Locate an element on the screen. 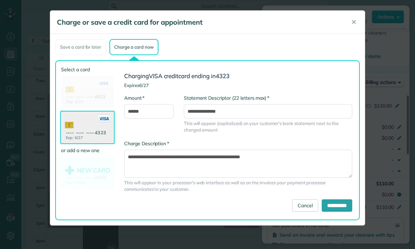 The height and width of the screenshot is (249, 415). h4: Expires is located at coordinates (238, 85).